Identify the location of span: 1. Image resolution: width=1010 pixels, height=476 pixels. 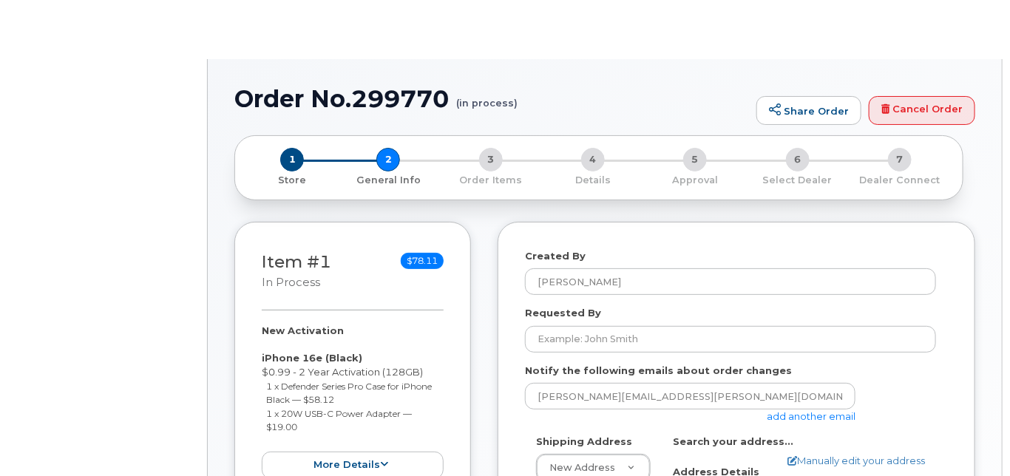
(292, 160).